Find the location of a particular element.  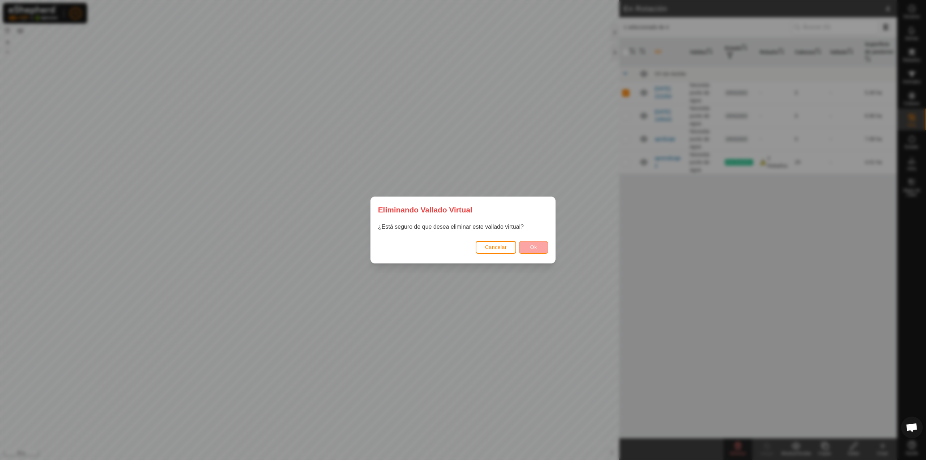

div: Chat abierto is located at coordinates (912, 427).